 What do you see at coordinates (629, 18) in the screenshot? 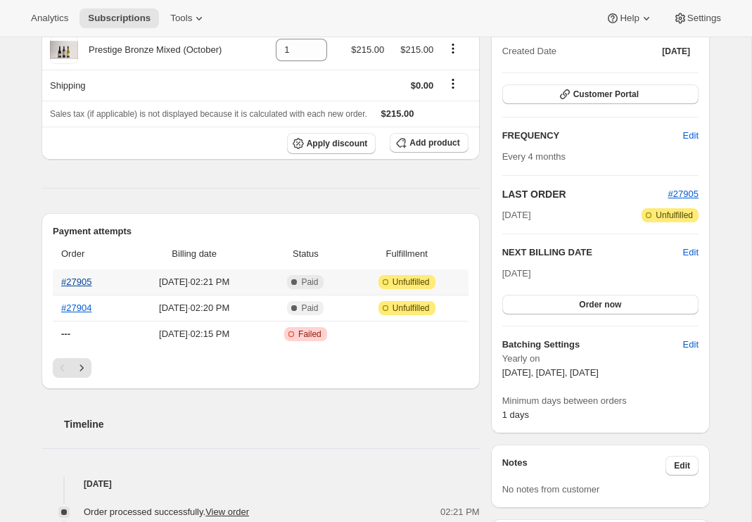
I see `button: Help` at bounding box center [629, 18].